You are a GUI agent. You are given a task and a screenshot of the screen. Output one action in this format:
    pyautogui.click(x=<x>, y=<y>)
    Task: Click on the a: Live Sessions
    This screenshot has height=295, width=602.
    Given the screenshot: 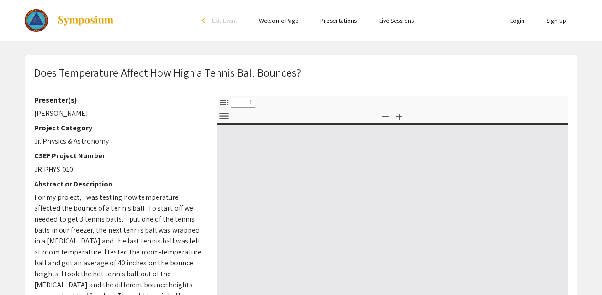 What is the action you would take?
    pyautogui.click(x=396, y=21)
    